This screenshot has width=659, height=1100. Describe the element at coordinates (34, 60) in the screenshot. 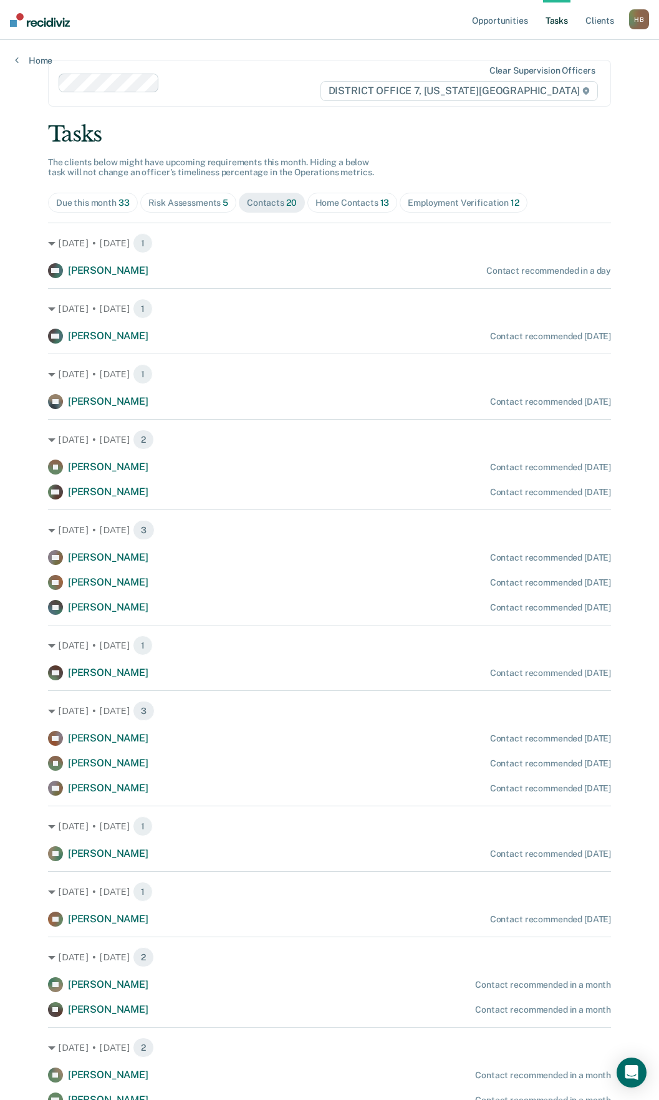

I see `a: Home` at that location.